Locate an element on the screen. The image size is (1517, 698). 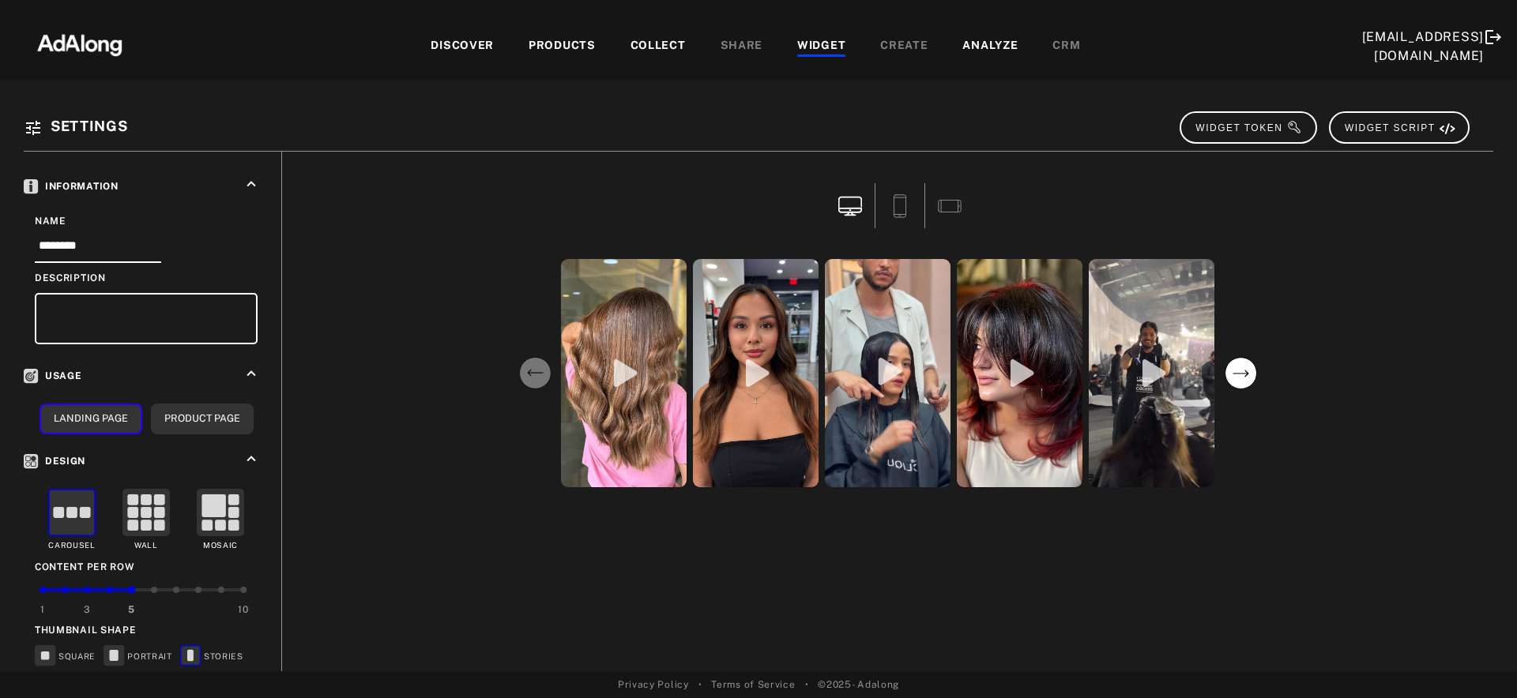
div: 10 is located at coordinates (243, 610).